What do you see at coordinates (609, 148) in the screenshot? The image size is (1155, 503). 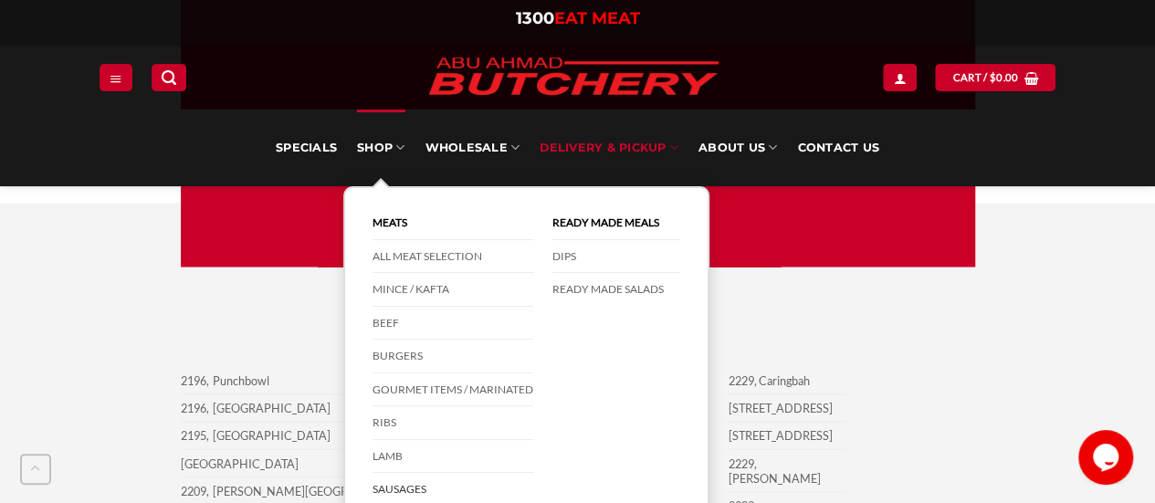 I see `a: Delivery & Pickup` at bounding box center [609, 148].